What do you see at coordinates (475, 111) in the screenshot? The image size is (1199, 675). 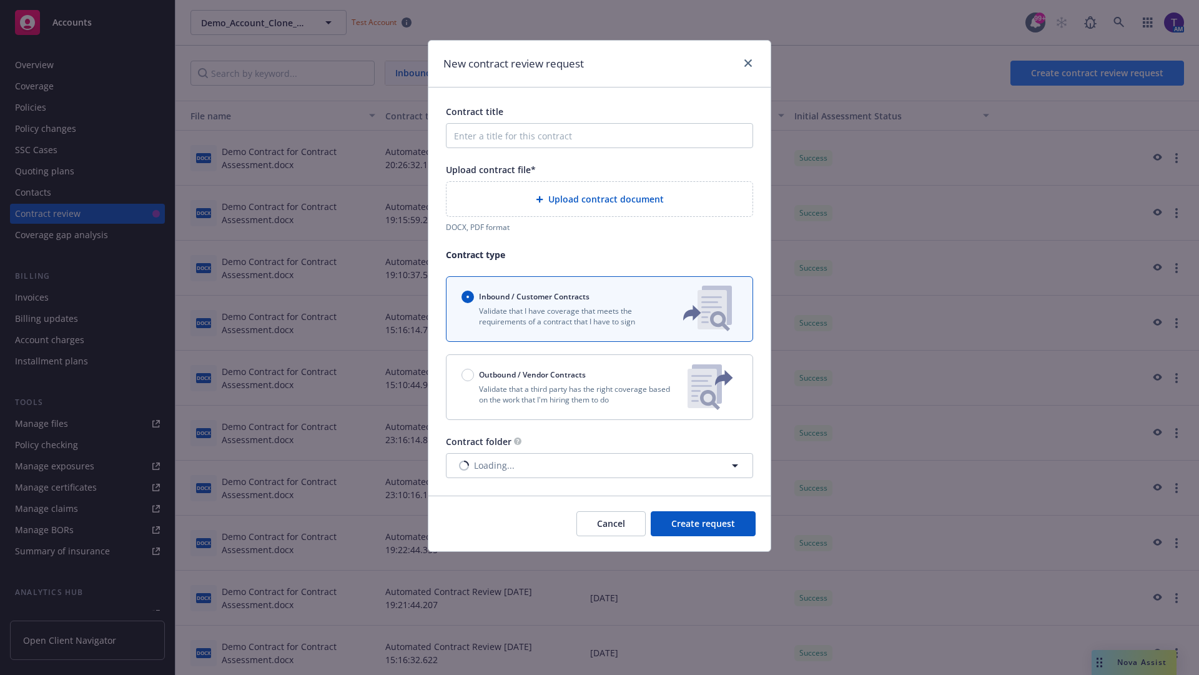 I see `span: Contract title` at bounding box center [475, 111].